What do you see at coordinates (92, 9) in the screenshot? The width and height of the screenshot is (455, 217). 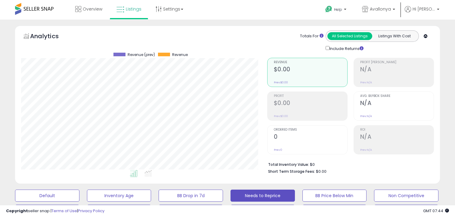 I see `span: Overview` at bounding box center [92, 9].